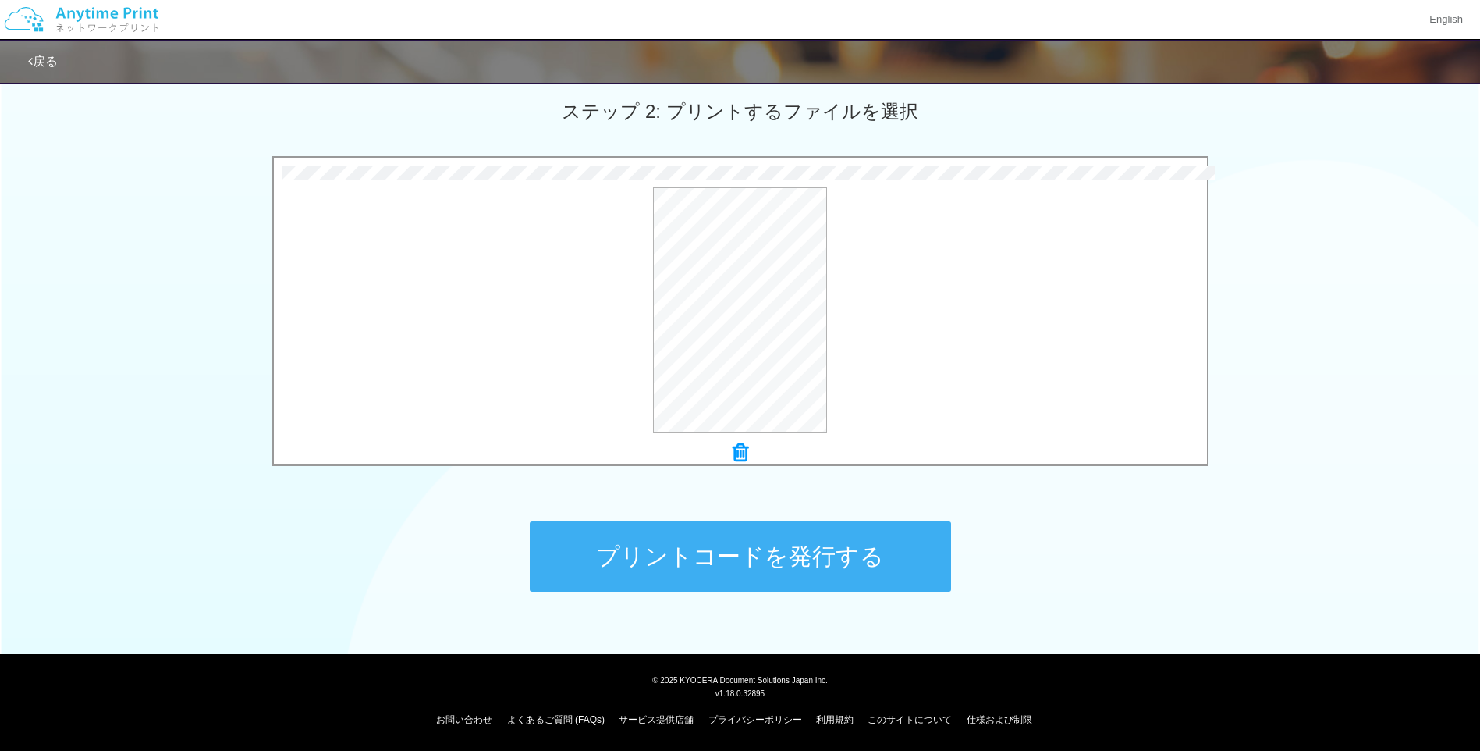 The height and width of the screenshot is (751, 1480). I want to click on a: このサイトについて, so click(910, 719).